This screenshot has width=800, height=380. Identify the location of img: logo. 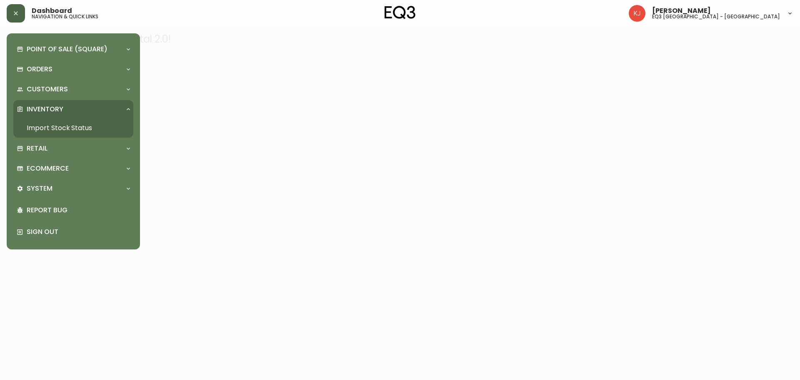
(400, 13).